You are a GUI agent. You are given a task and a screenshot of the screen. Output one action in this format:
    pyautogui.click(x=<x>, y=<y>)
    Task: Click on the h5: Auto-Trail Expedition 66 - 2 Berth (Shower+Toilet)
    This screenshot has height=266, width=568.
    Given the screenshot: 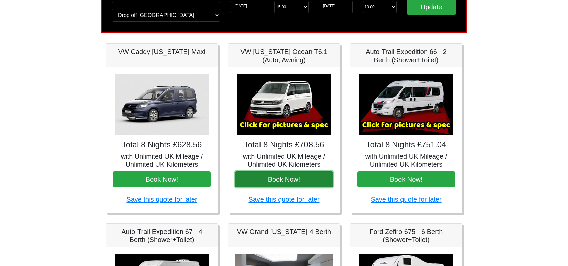 What is the action you would take?
    pyautogui.click(x=406, y=56)
    